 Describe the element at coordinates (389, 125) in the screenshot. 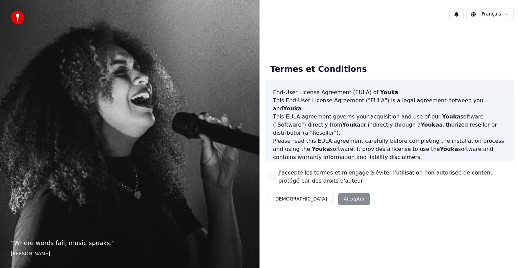

I see `p: This EULA agreement governs your acquisition and use of our software ("Software") directly from o...` at that location.